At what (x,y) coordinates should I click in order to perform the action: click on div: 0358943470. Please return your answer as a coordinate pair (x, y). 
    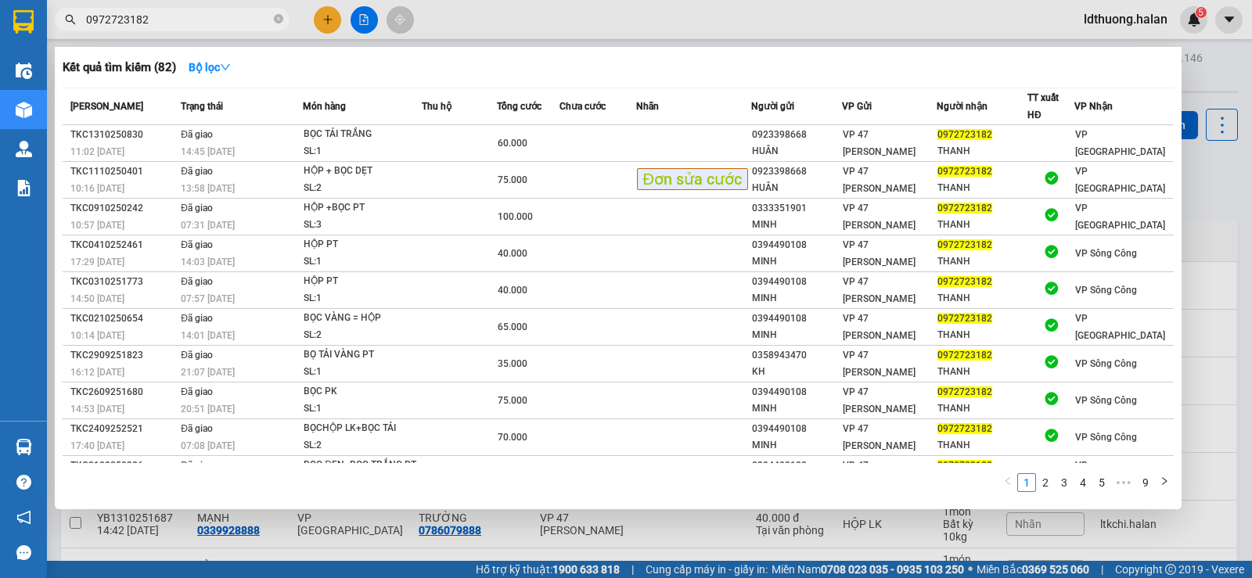
    Looking at the image, I should click on (796, 355).